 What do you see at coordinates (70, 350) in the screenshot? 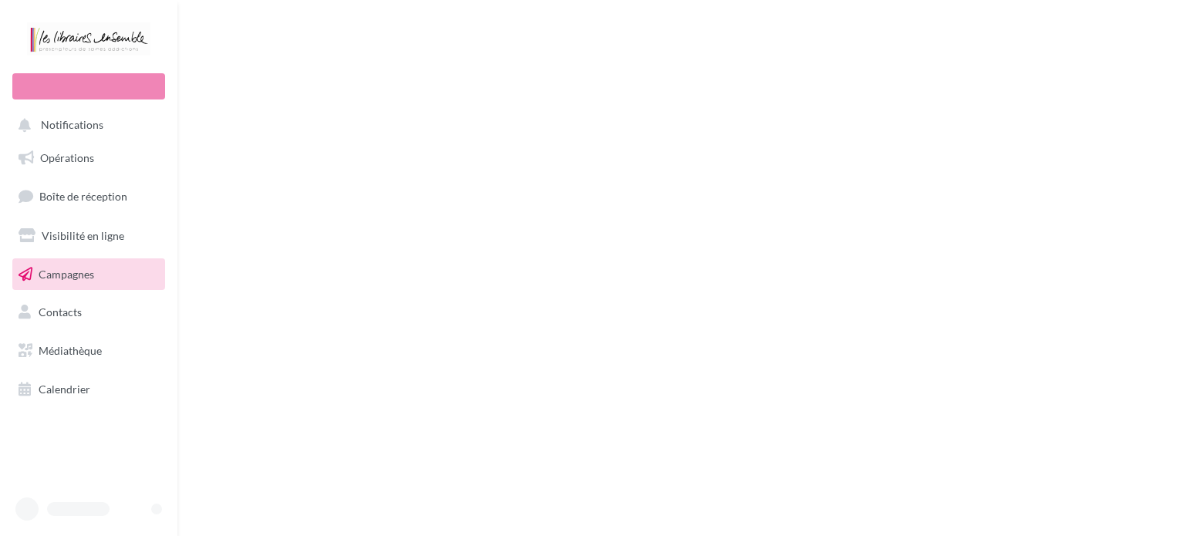
I see `span: Médiathèque` at bounding box center [70, 350].